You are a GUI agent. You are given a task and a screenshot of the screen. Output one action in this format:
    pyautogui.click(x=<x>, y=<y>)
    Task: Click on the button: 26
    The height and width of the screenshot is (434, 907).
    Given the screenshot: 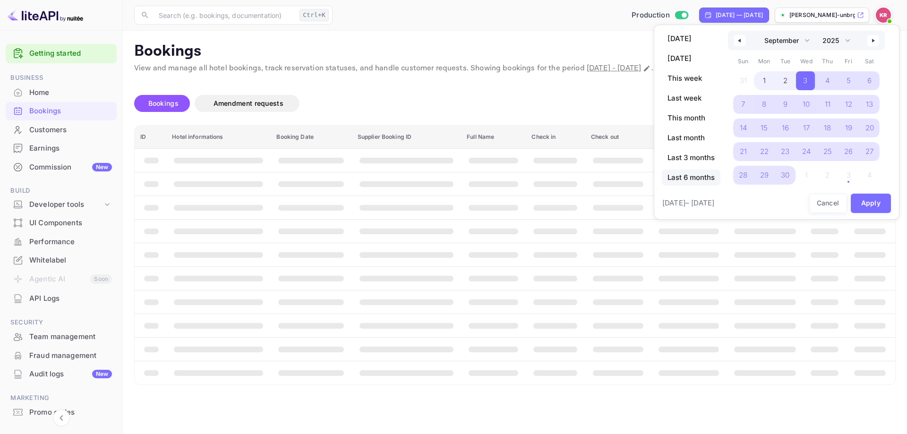 What is the action you would take?
    pyautogui.click(x=849, y=149)
    